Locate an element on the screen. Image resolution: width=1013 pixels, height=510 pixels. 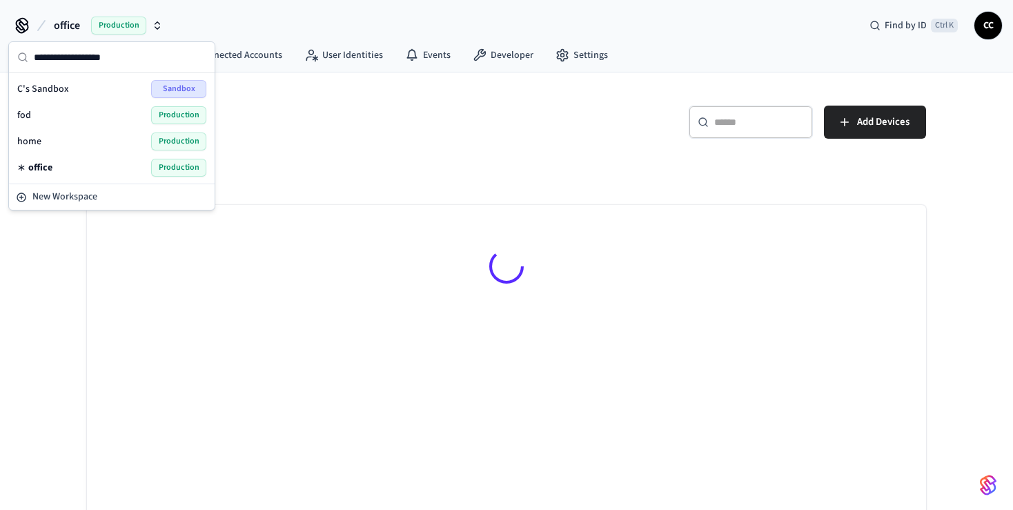
h5: Devices is located at coordinates (293, 119).